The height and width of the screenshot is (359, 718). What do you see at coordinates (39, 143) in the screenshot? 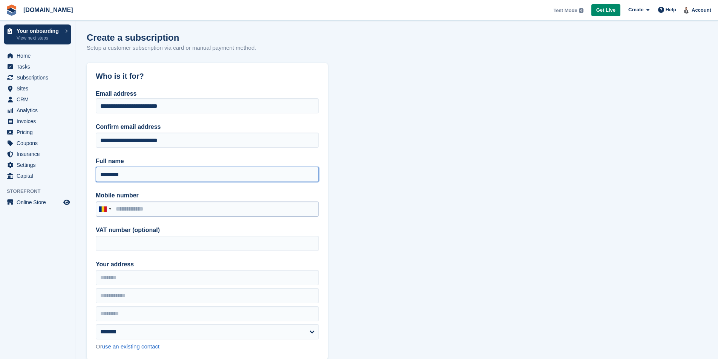
I see `span: Coupons` at bounding box center [39, 143].